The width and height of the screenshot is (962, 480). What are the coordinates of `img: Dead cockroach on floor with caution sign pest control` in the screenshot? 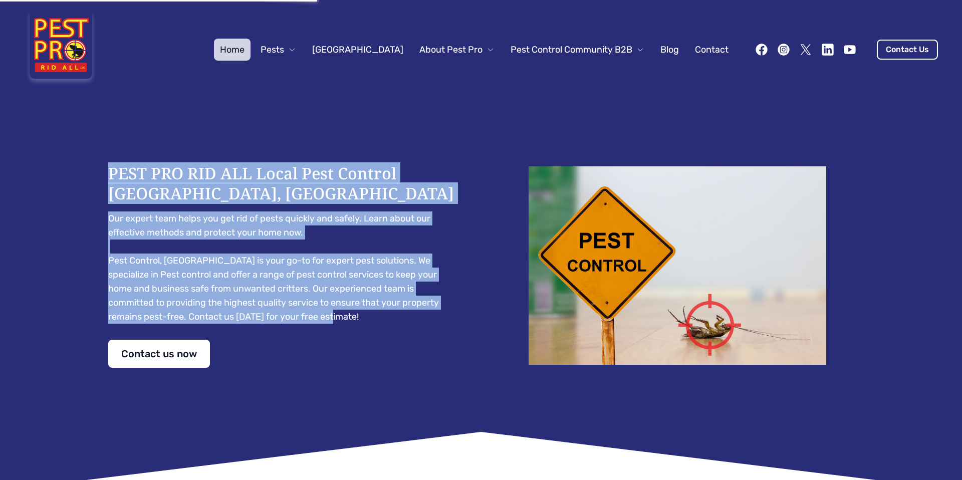 It's located at (678, 266).